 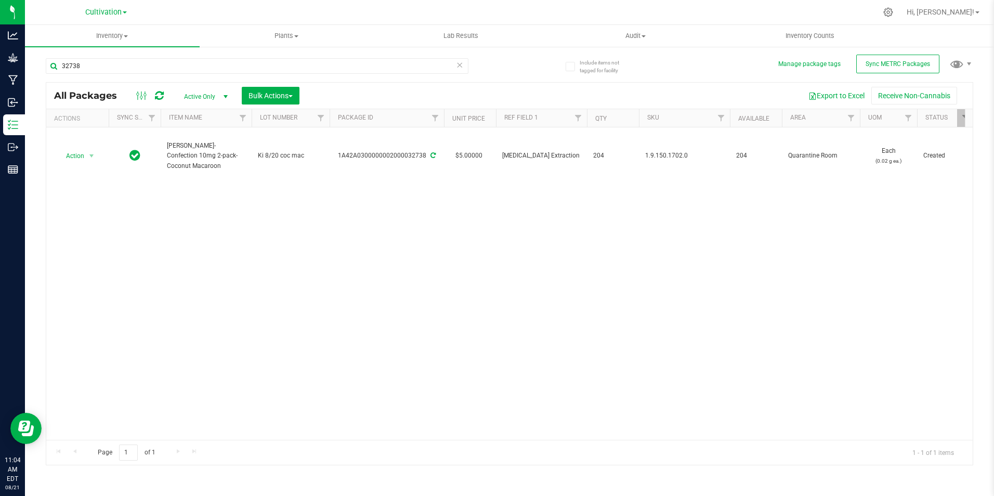 What do you see at coordinates (636, 36) in the screenshot?
I see `a: Audit` at bounding box center [636, 36].